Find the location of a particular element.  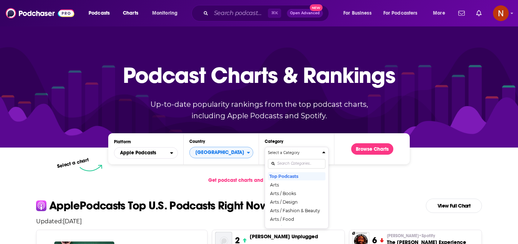

p: Joe Rogan • Spotify is located at coordinates (427, 236).